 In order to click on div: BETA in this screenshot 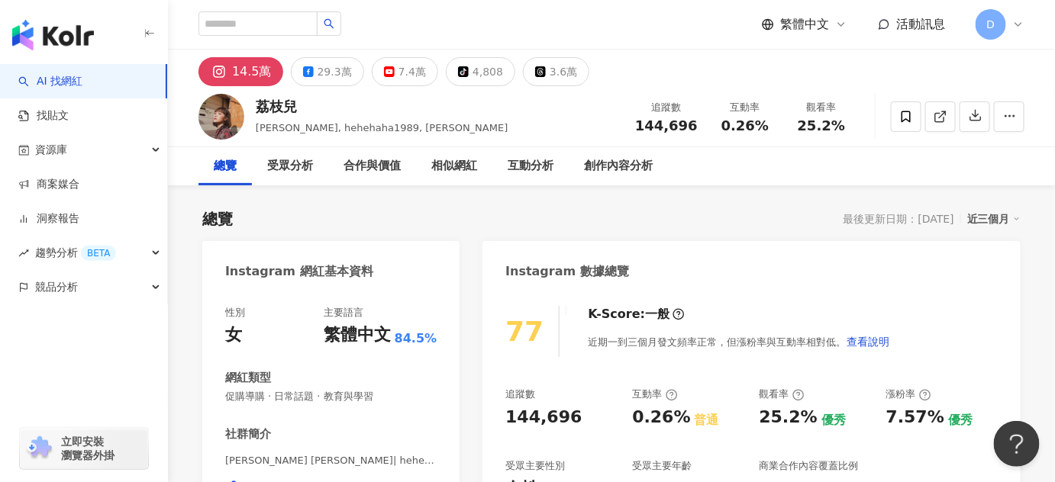, I will do `click(98, 253)`.